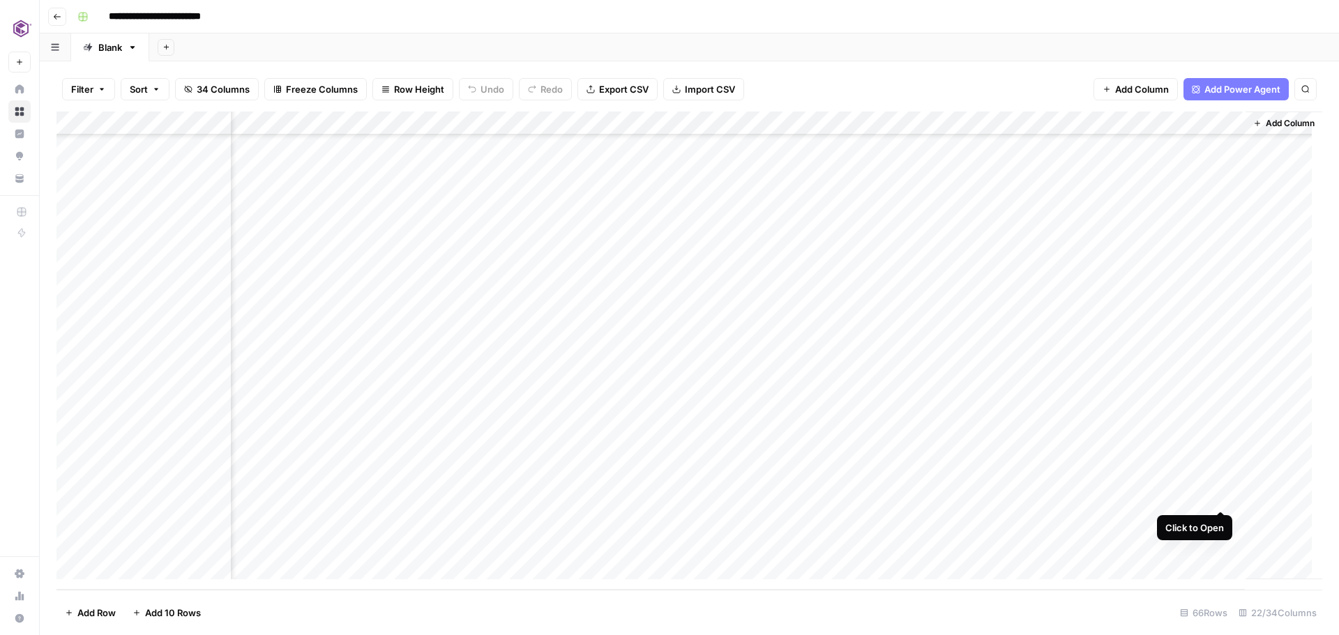 The width and height of the screenshot is (1339, 635). Describe the element at coordinates (413, 89) in the screenshot. I see `button: Row Height` at that location.